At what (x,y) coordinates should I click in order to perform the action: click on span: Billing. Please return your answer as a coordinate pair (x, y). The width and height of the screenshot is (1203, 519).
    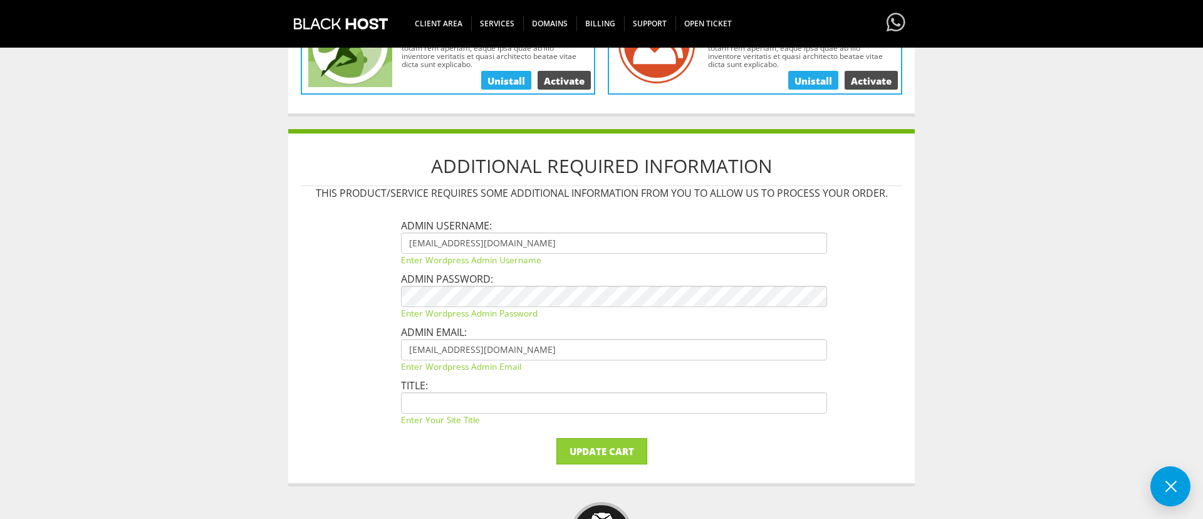
    Looking at the image, I should click on (600, 23).